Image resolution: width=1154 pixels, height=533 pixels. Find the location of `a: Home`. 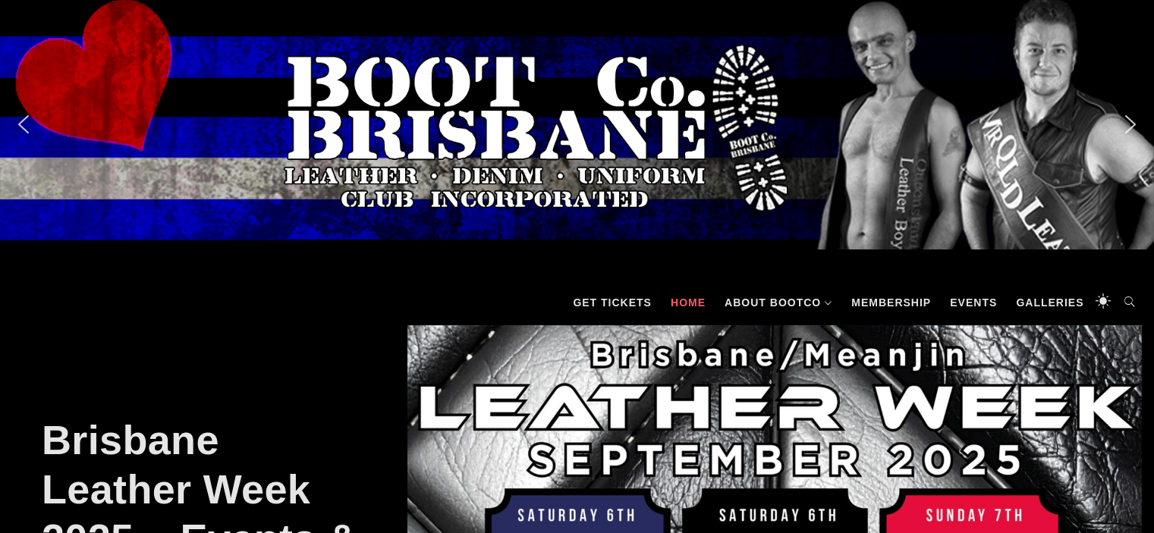

a: Home is located at coordinates (688, 303).